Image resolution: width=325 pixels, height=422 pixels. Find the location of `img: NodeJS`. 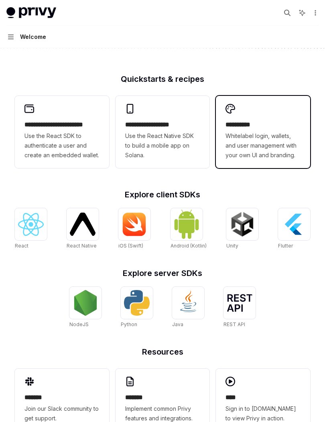

img: NodeJS is located at coordinates (85, 303).